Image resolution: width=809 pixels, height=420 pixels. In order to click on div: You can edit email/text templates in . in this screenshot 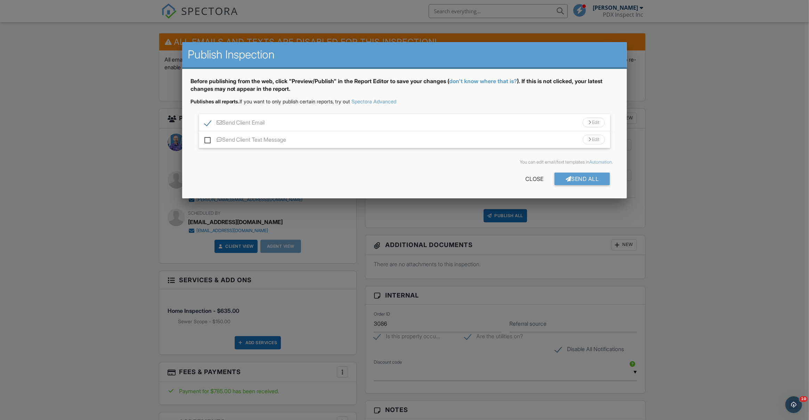, I will do `click(405, 162)`.